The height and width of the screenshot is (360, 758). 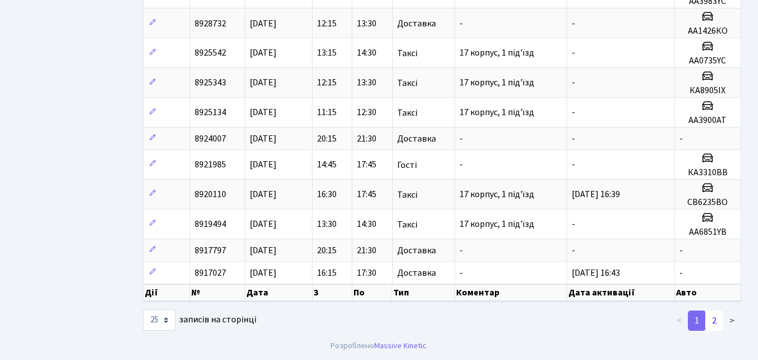 I want to click on span: 14:45, so click(x=327, y=165).